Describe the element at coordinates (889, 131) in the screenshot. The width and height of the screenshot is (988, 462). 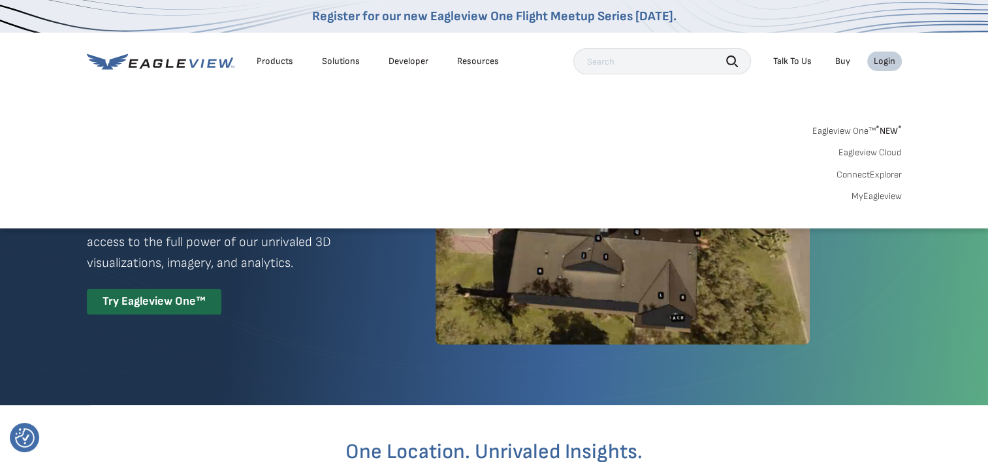
I see `span: NEW` at that location.